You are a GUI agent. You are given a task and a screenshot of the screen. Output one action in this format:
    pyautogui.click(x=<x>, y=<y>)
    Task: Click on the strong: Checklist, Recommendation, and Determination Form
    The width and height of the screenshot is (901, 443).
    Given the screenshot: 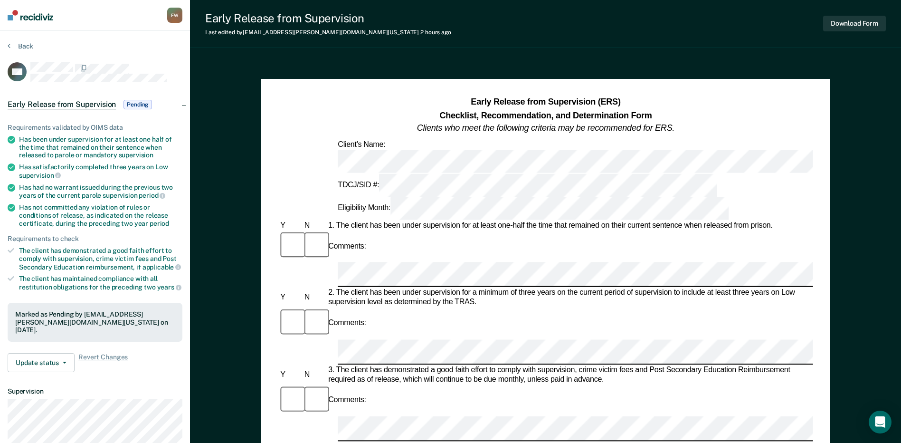 What is the action you would take?
    pyautogui.click(x=545, y=115)
    